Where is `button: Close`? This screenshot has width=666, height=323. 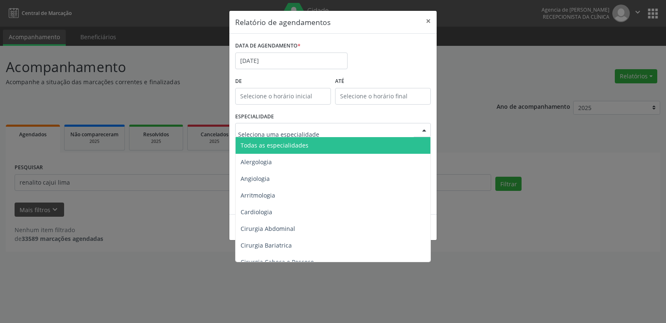 button: Close is located at coordinates (429, 21).